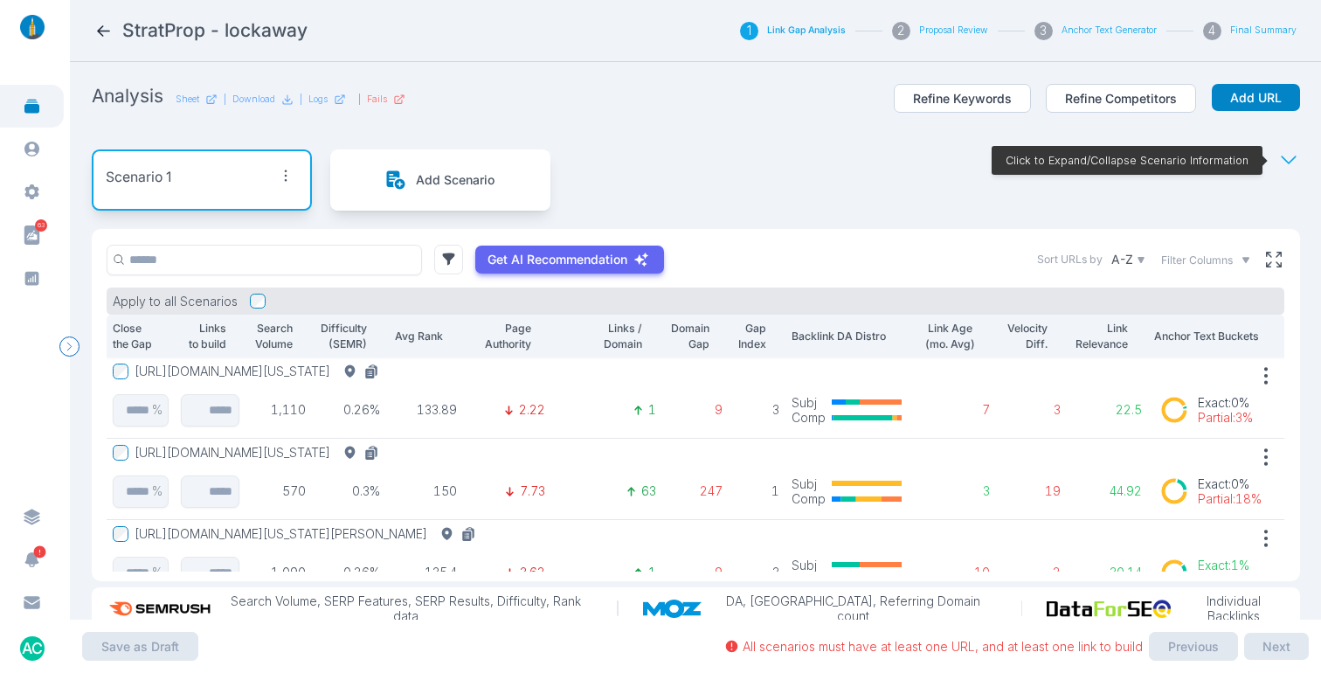 The width and height of the screenshot is (1321, 673). I want to click on img: semrush_logo.573af308.png, so click(162, 608).